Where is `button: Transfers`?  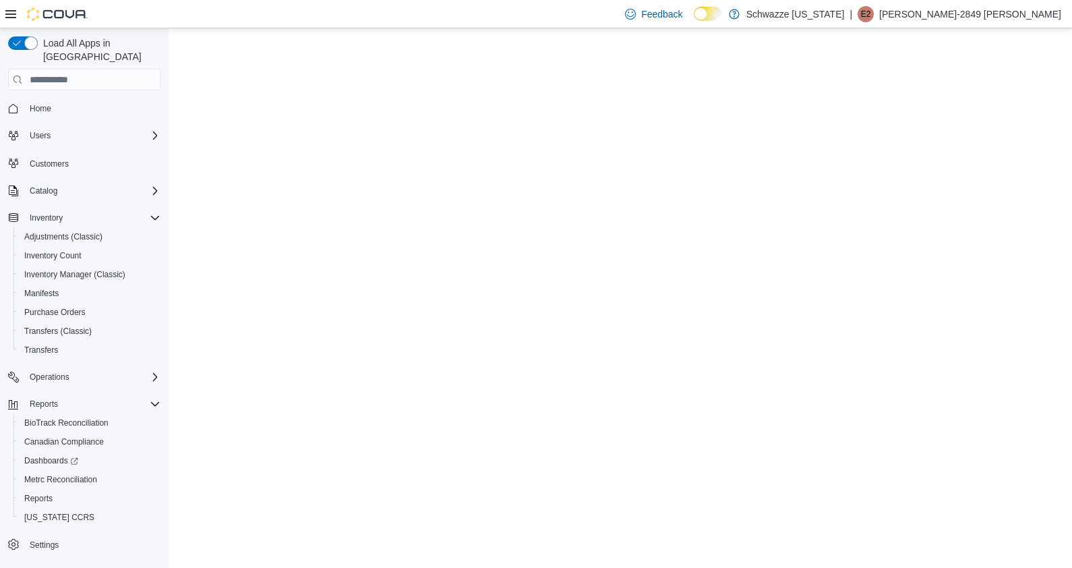
button: Transfers is located at coordinates (90, 350).